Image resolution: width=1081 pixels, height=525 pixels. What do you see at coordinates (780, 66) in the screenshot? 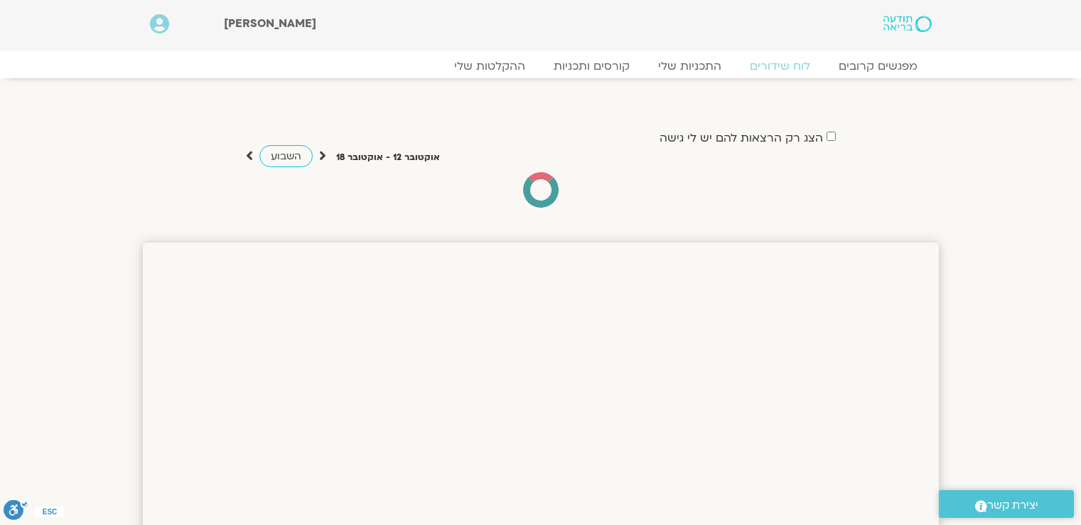
I see `a: לוח שידורים` at bounding box center [780, 66].